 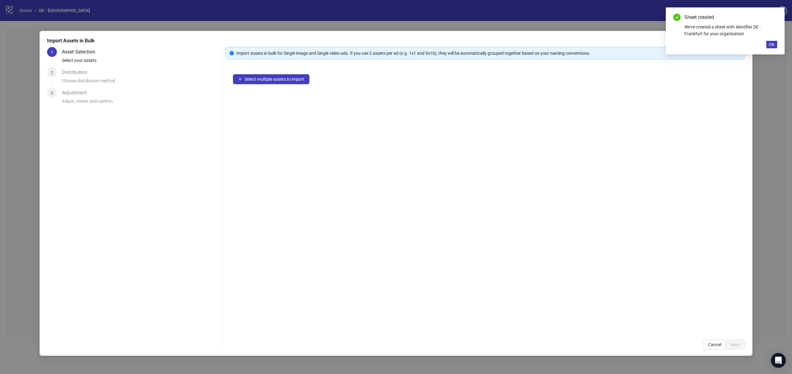 What do you see at coordinates (396, 41) in the screenshot?
I see `div: Import Assets in Bulk` at bounding box center [396, 41].